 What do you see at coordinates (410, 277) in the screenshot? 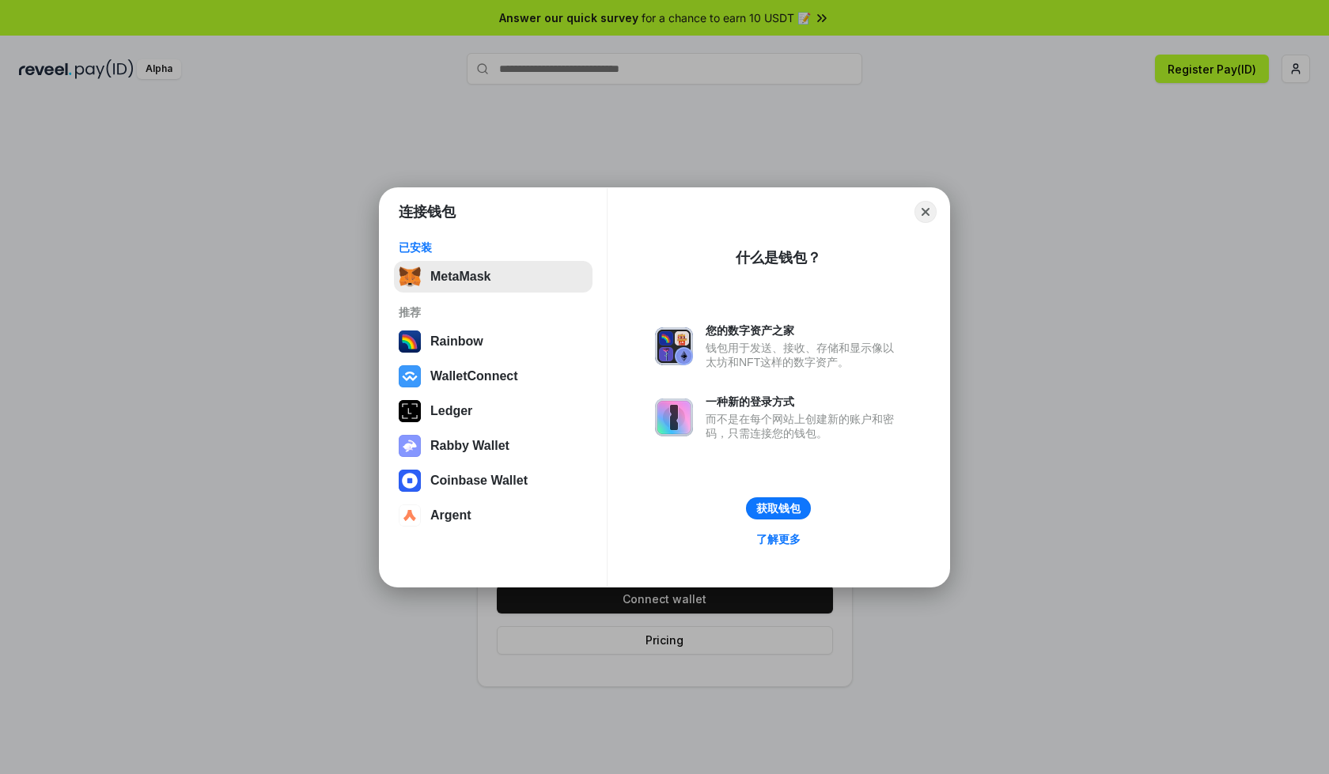
I see `img: svg+xml,%3Csvg%20fill%3D%22none%22%20height%3D%2233%22%20viewBox%3D%220%200%2035%2033%22%20width%...` at bounding box center [410, 277].